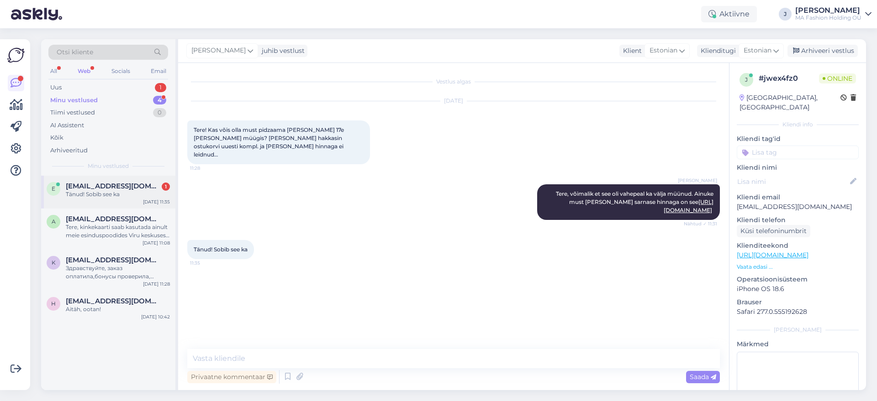 The height and width of the screenshot is (401, 877). I want to click on p: Operatsioonisüsteem, so click(797, 279).